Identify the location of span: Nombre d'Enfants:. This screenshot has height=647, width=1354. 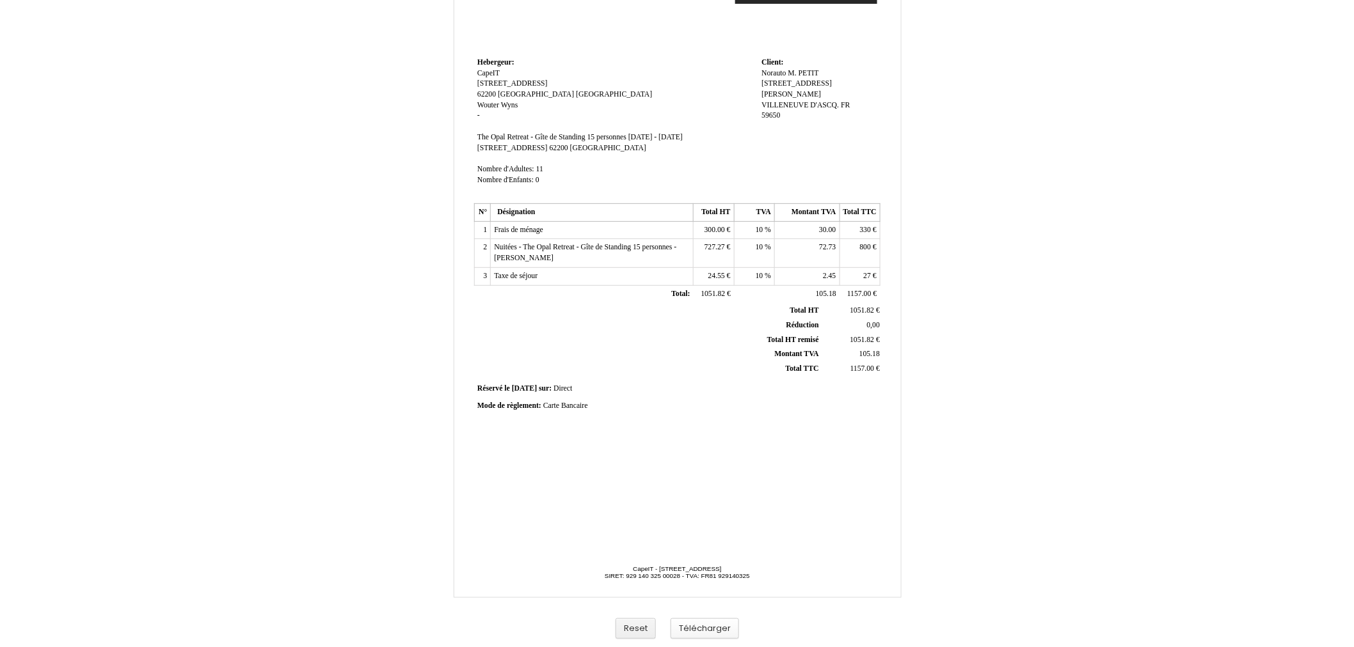
(505, 180).